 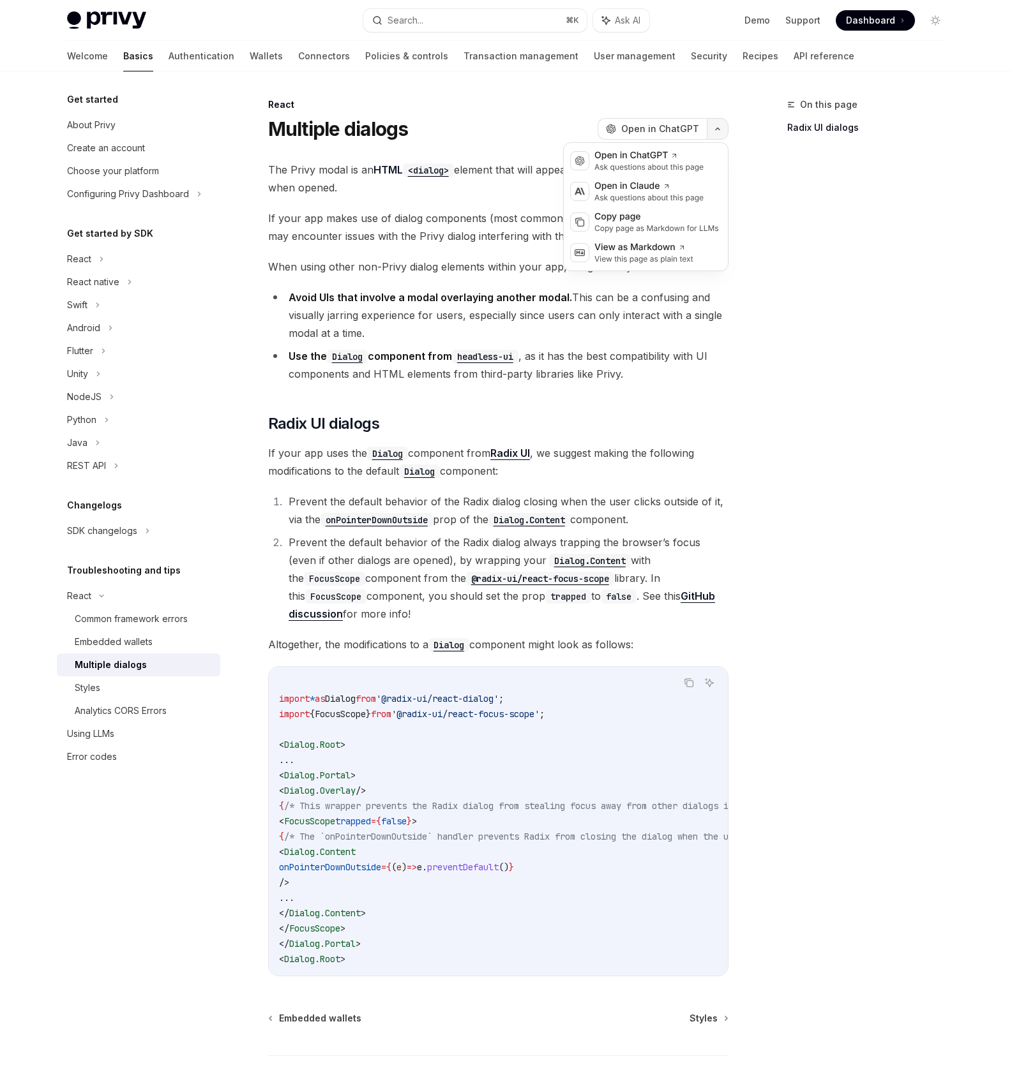 I want to click on div: Create an account, so click(x=106, y=148).